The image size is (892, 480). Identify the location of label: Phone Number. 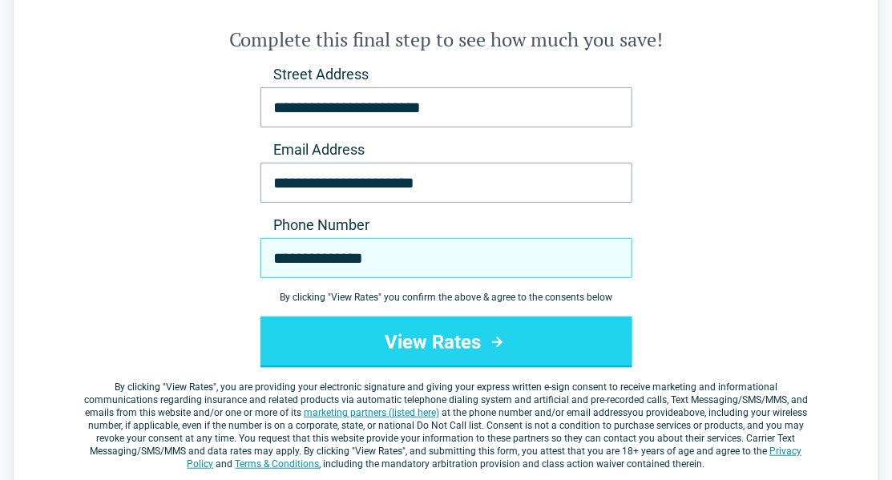
(446, 225).